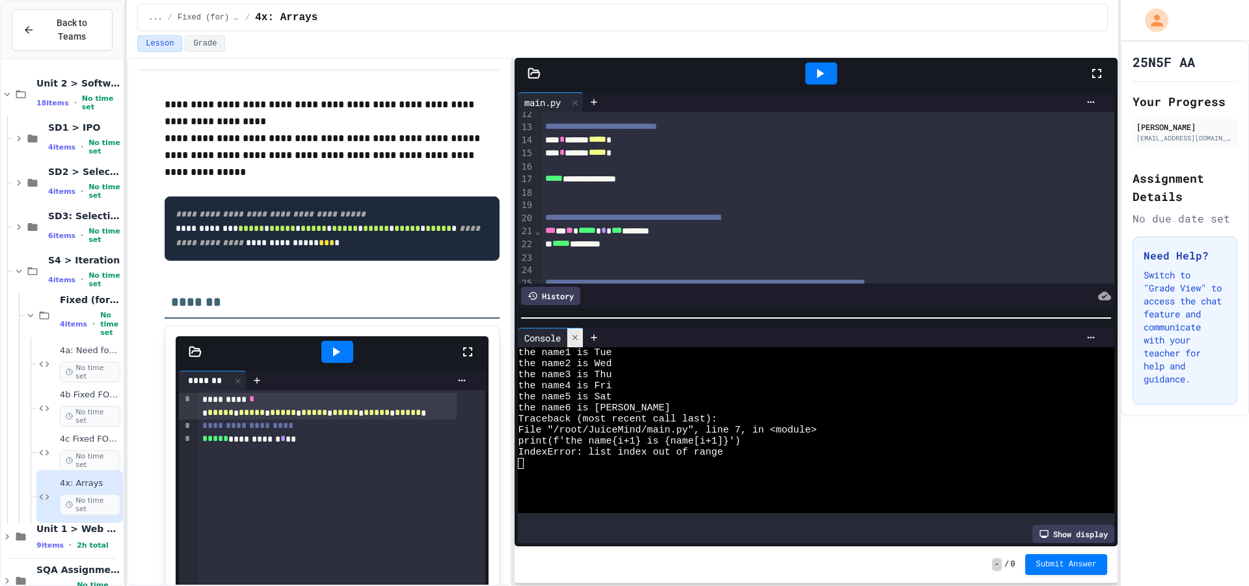 Image resolution: width=1249 pixels, height=586 pixels. What do you see at coordinates (525, 271) in the screenshot?
I see `div: 24` at bounding box center [525, 271].